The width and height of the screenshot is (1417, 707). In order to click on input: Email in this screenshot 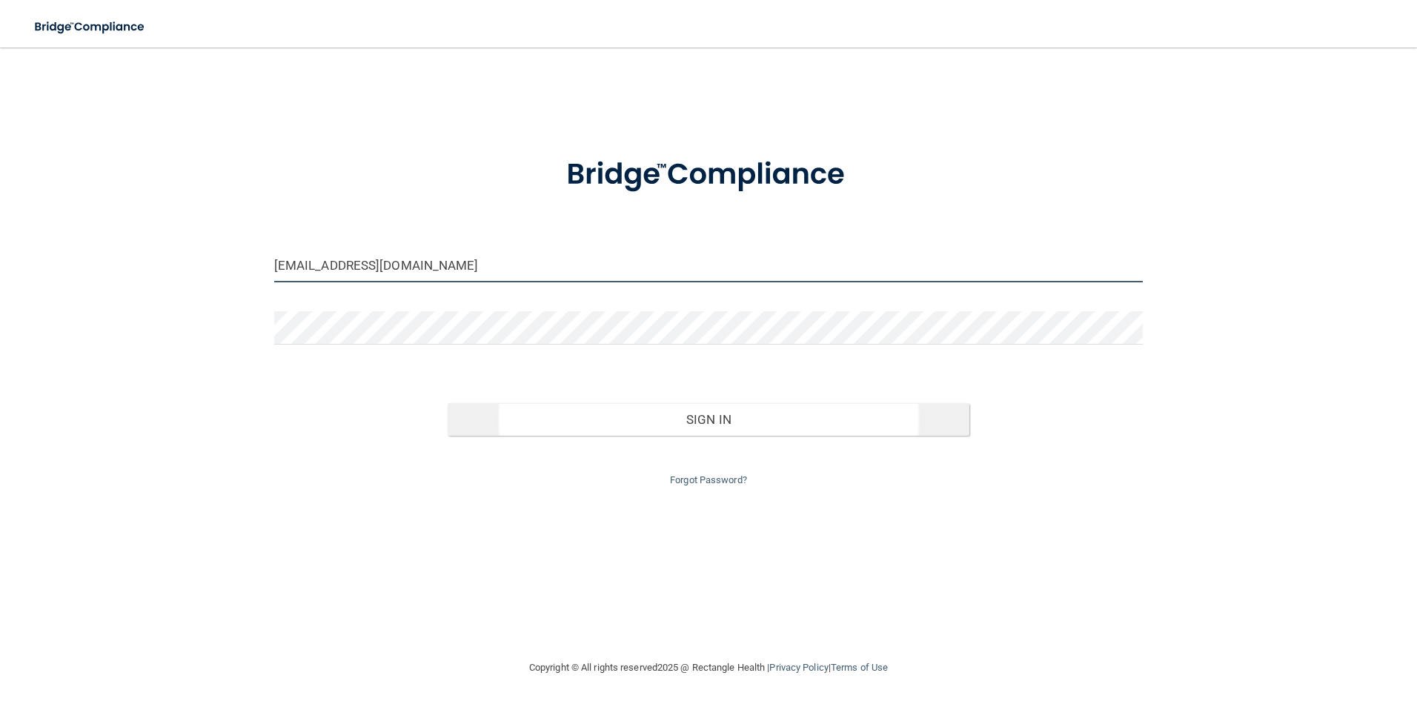, I will do `click(709, 265)`.